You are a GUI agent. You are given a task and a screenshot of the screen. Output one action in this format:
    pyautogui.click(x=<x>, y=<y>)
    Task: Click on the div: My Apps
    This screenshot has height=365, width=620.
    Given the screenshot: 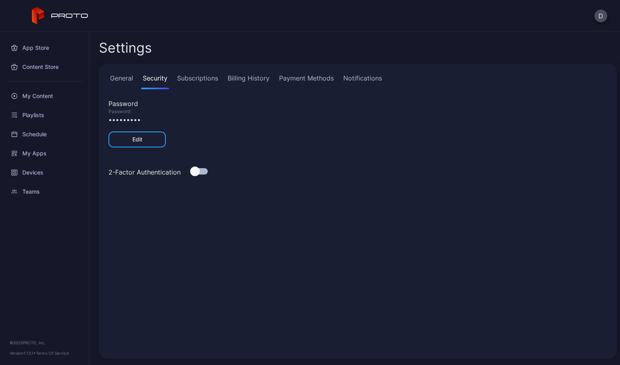 What is the action you would take?
    pyautogui.click(x=44, y=153)
    